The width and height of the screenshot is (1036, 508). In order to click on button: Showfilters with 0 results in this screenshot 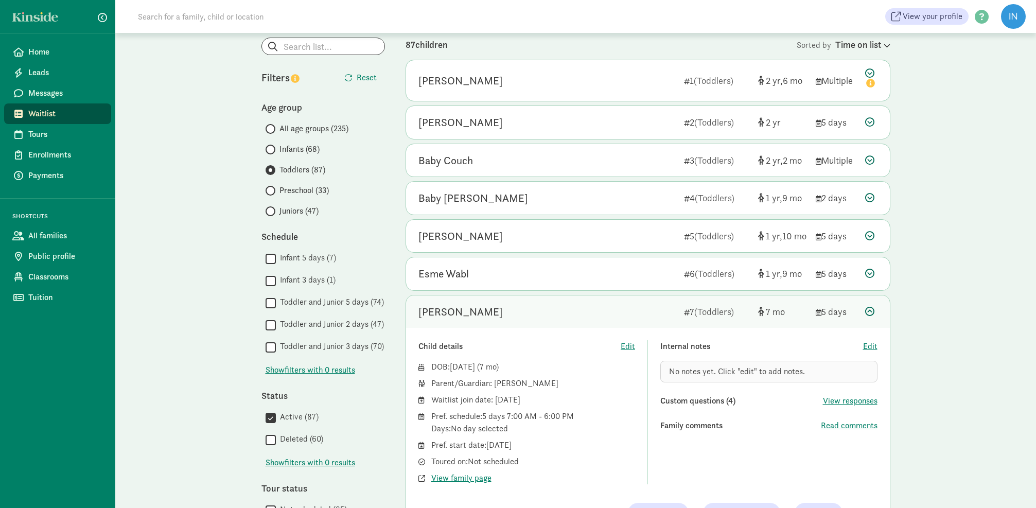, I will do `click(310, 370)`.